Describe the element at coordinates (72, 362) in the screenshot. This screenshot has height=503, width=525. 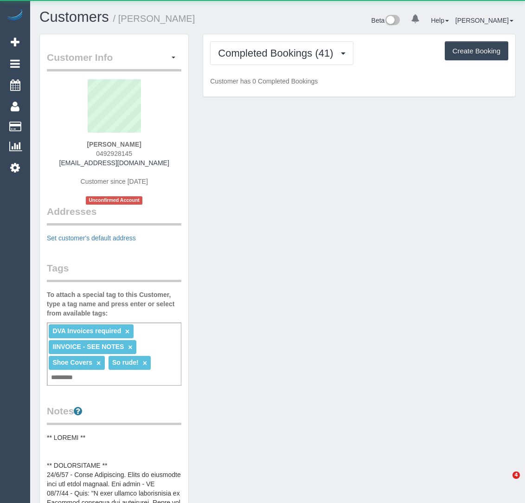
I see `span: Shoe Covers` at that location.